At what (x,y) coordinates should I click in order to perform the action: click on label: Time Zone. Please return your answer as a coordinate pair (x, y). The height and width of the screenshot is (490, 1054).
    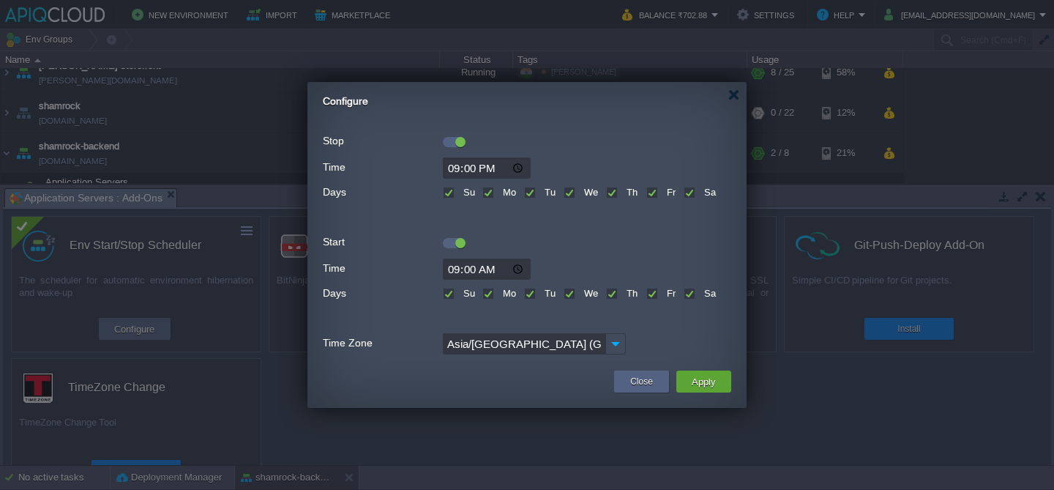
    Looking at the image, I should click on (382, 343).